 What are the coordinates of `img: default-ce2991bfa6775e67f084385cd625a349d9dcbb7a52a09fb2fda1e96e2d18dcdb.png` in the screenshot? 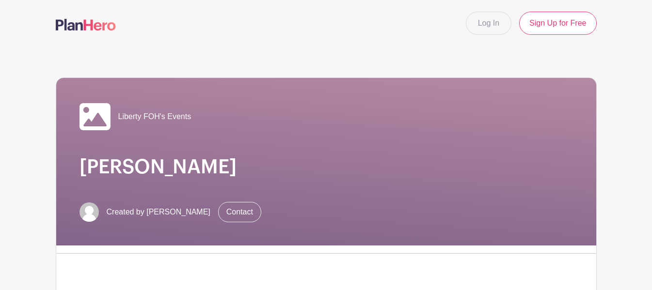 It's located at (89, 212).